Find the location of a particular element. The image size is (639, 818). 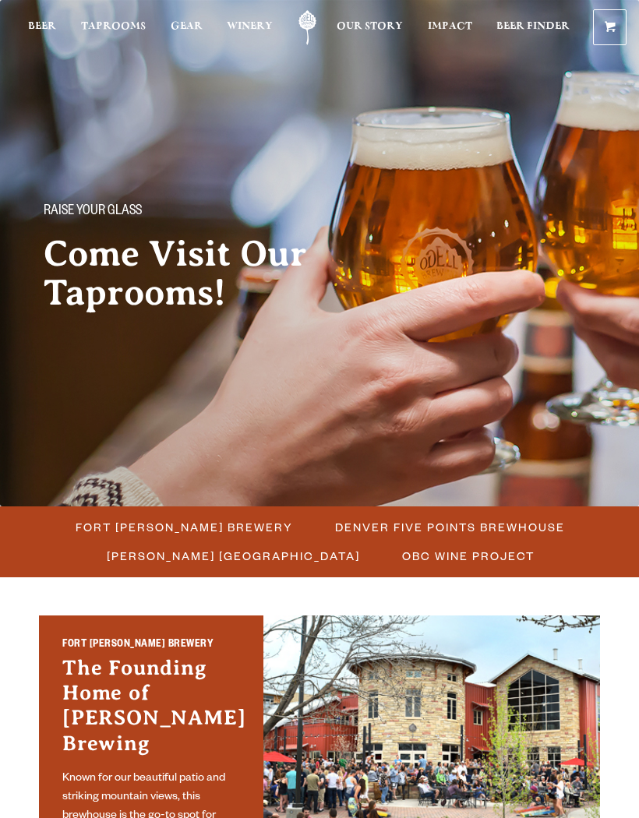

a: Our Story is located at coordinates (369, 27).